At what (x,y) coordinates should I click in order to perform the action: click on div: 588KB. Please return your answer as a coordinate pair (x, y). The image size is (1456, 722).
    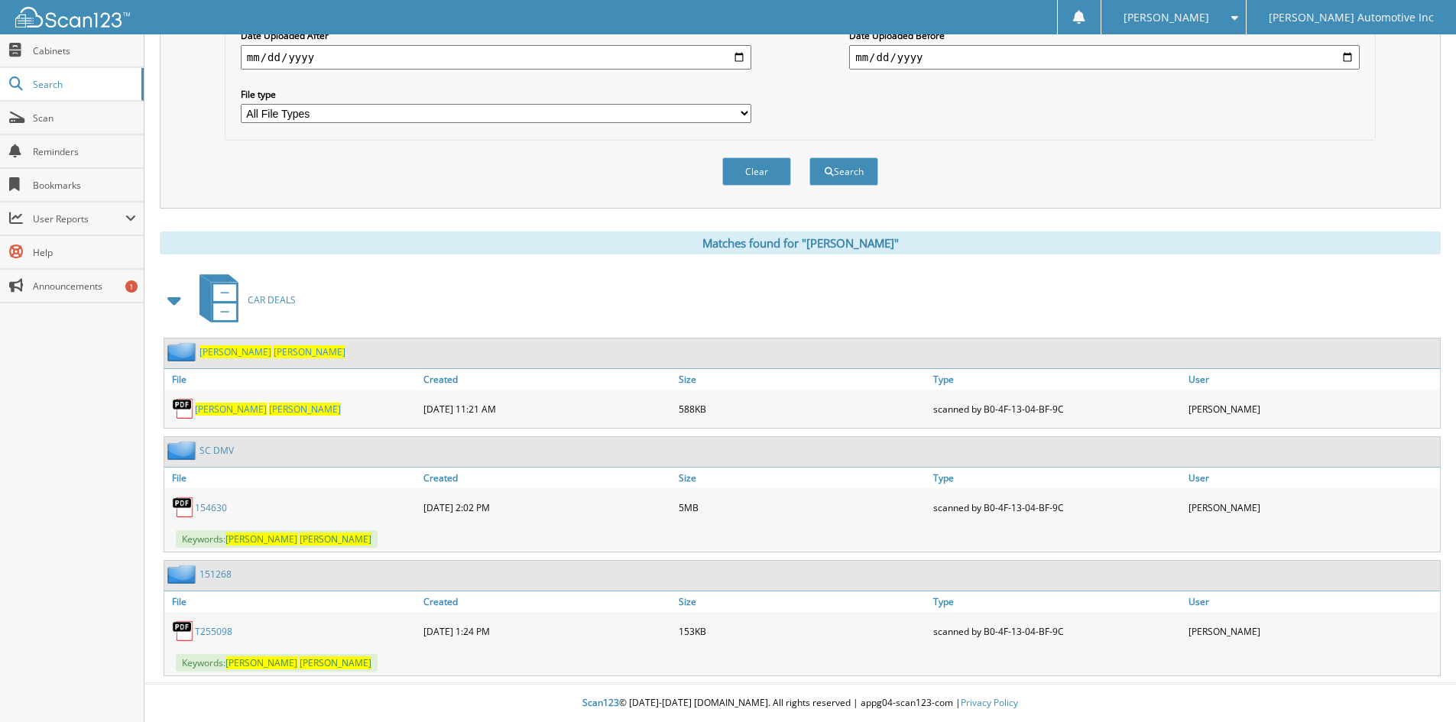
    Looking at the image, I should click on (802, 409).